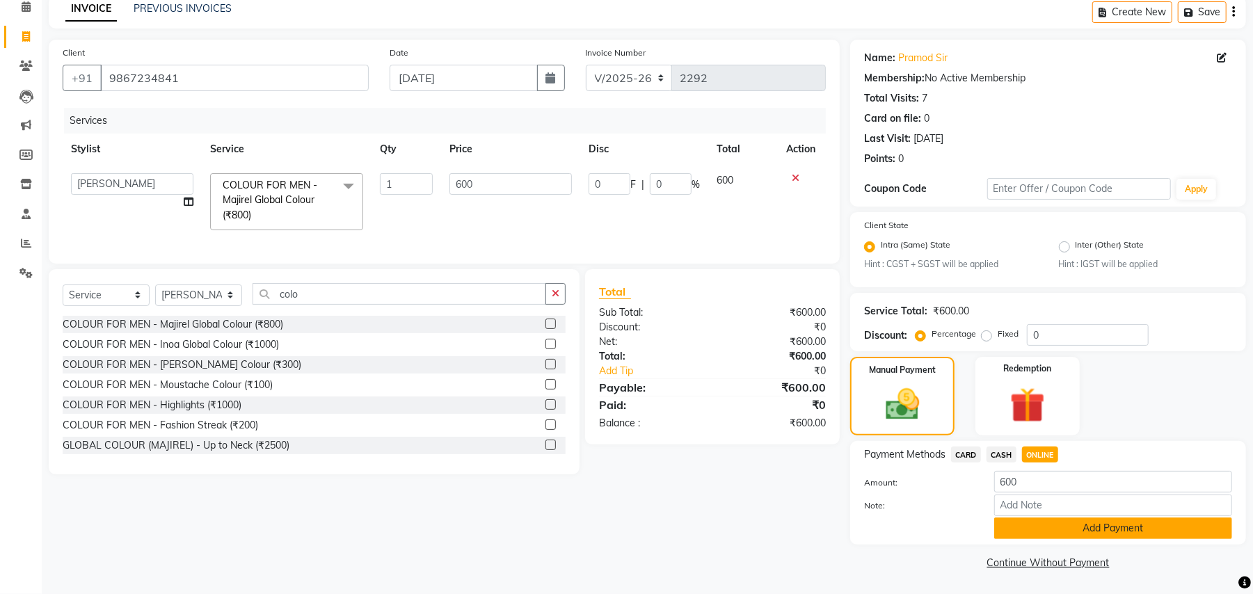 This screenshot has width=1253, height=594. Describe the element at coordinates (886, 225) in the screenshot. I see `label: Client State` at that location.